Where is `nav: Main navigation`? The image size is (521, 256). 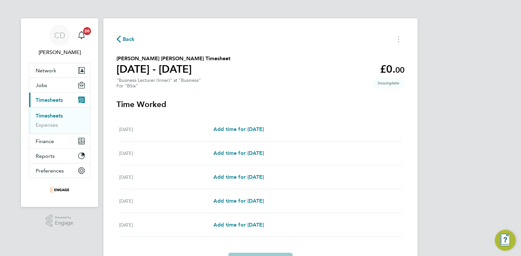 nav: Main navigation is located at coordinates (60, 113).